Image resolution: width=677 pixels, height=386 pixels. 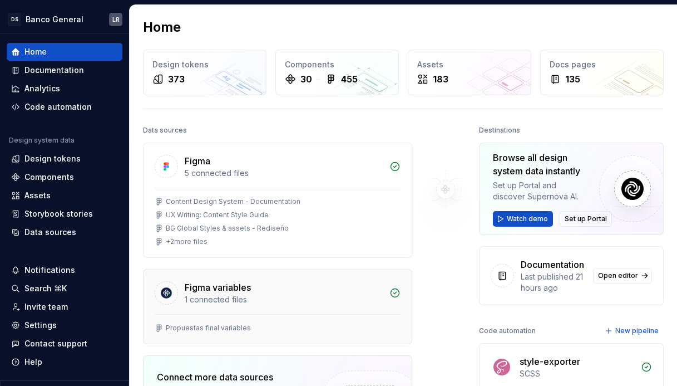 I want to click on a: Settings, so click(x=65, y=325).